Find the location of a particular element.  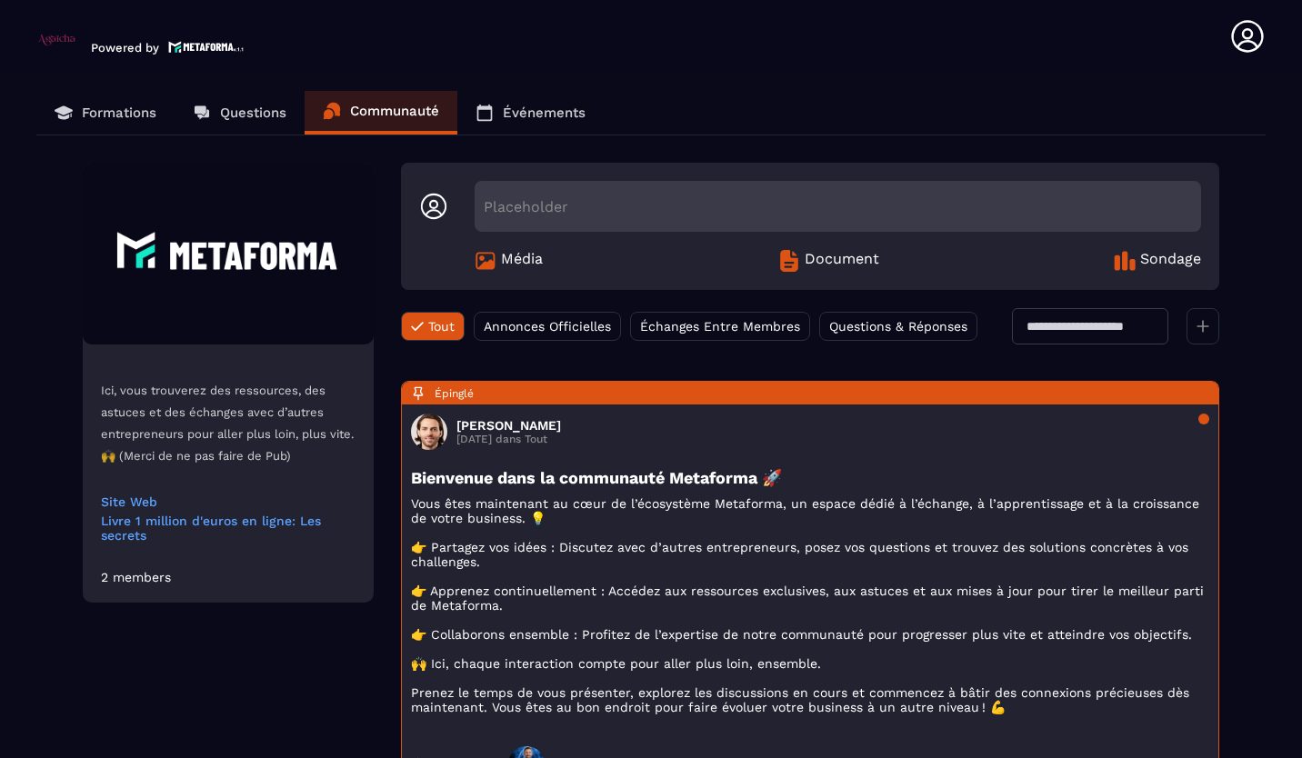

p: Communauté is located at coordinates (395, 111).